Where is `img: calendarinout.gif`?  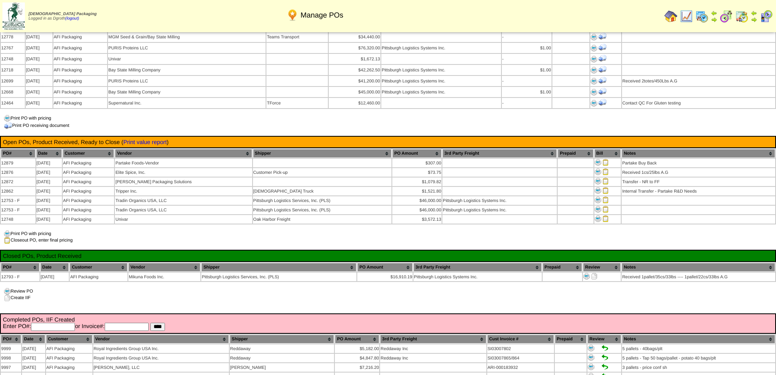
img: calendarinout.gif is located at coordinates (742, 16).